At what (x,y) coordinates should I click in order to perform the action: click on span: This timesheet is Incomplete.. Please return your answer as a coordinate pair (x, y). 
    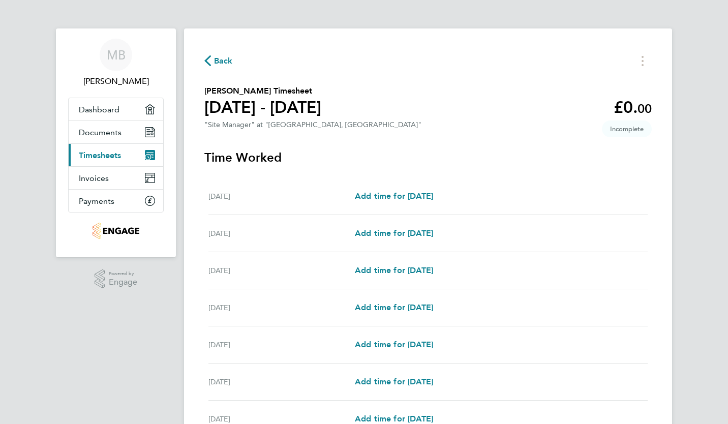
    Looking at the image, I should click on (627, 129).